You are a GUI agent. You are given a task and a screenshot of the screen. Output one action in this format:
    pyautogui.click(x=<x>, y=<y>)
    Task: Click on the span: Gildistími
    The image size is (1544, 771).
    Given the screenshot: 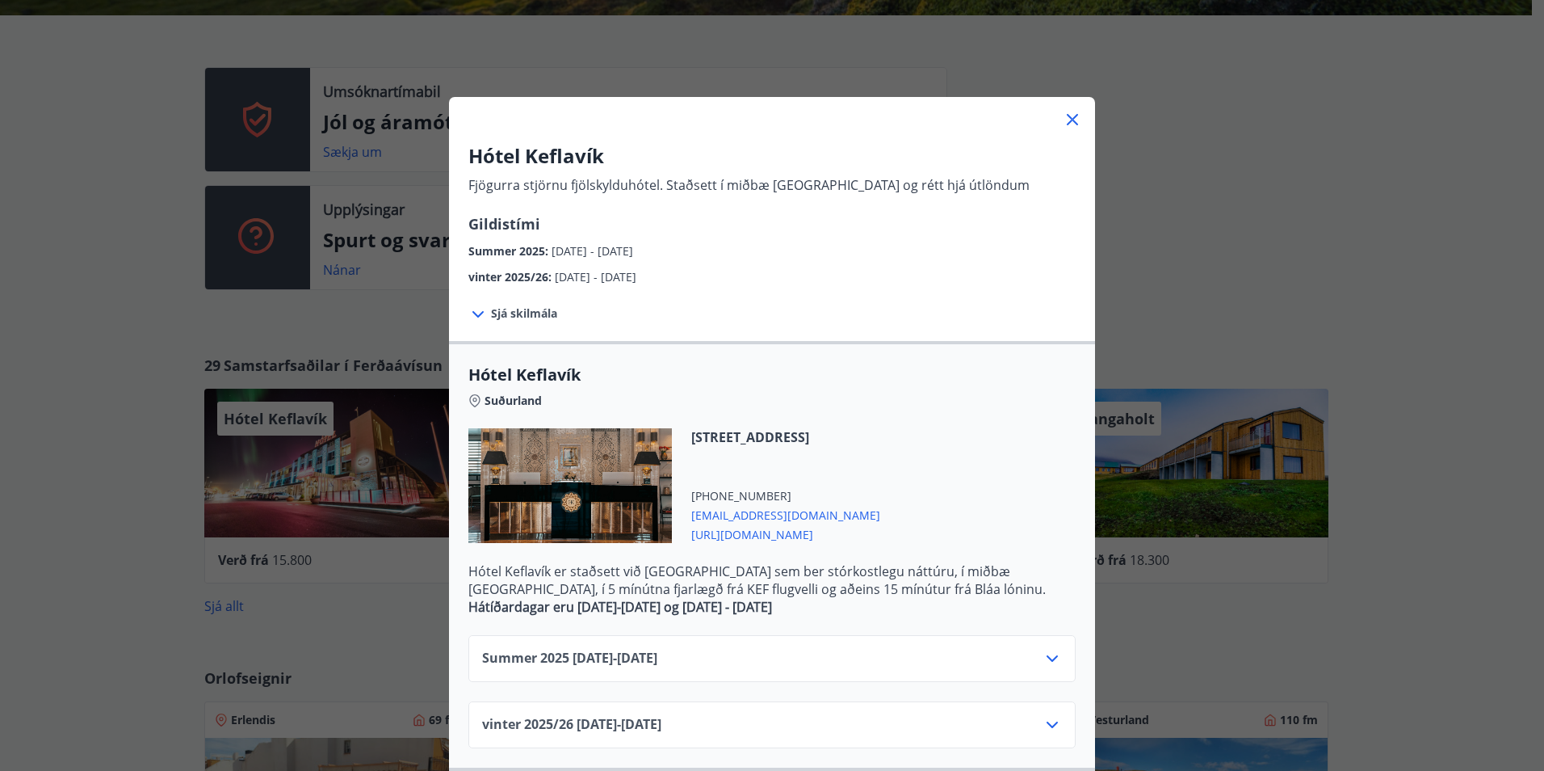 What is the action you would take?
    pyautogui.click(x=504, y=224)
    